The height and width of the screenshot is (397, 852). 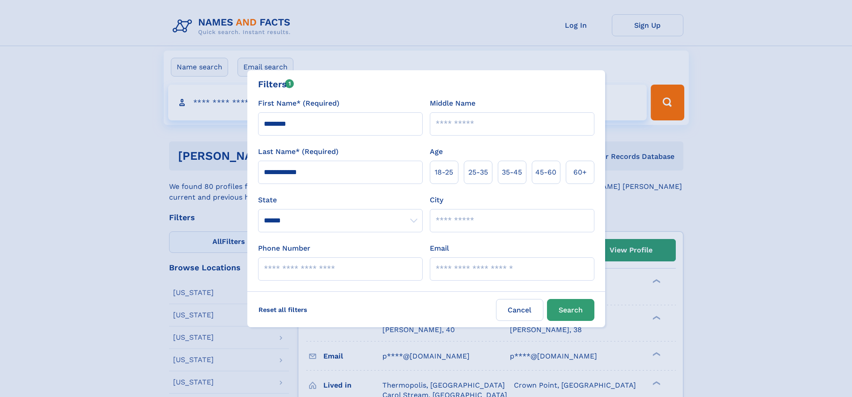 What do you see at coordinates (436, 152) in the screenshot?
I see `label: Age` at bounding box center [436, 152].